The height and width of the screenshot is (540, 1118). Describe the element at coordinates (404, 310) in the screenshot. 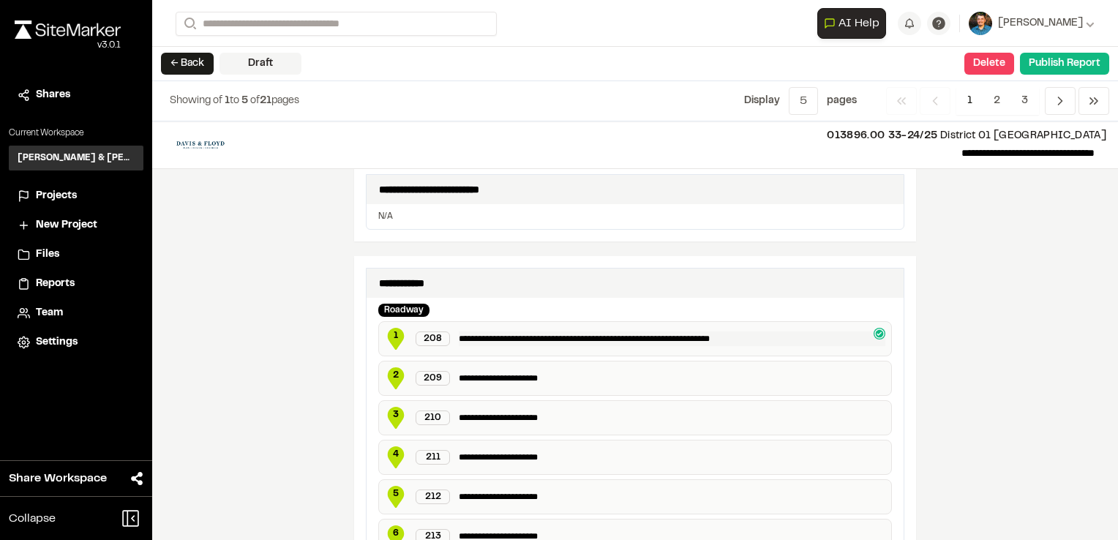

I see `div: Roadway` at that location.